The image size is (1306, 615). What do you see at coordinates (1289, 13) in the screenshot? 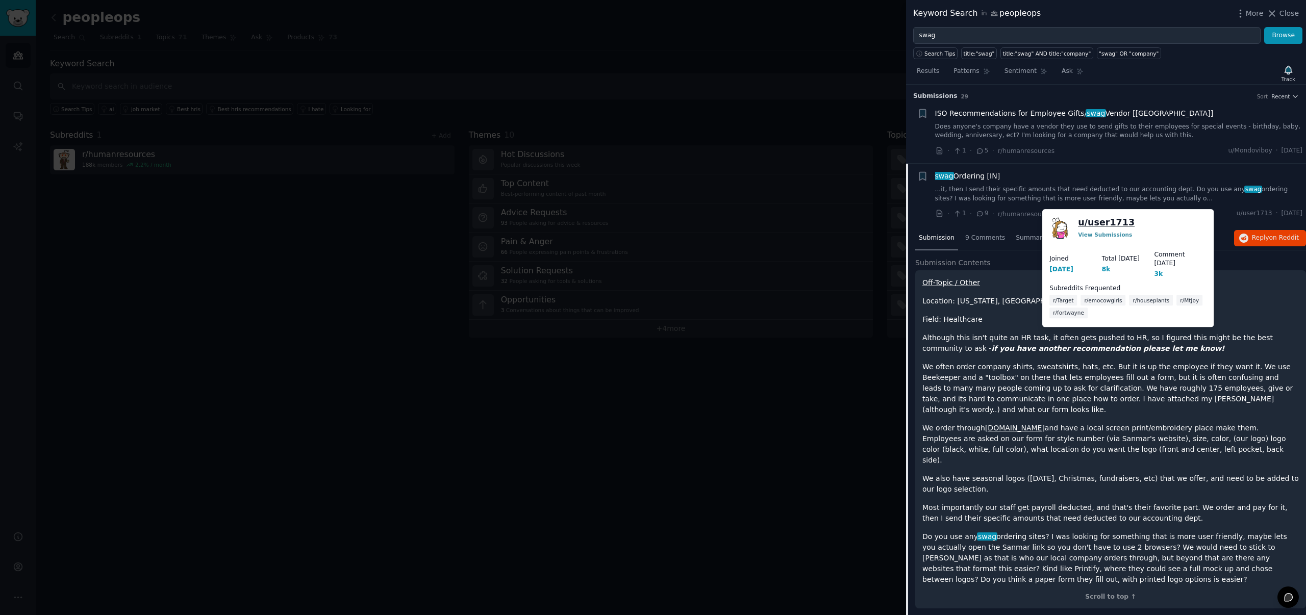
I see `span: Close` at bounding box center [1289, 13].